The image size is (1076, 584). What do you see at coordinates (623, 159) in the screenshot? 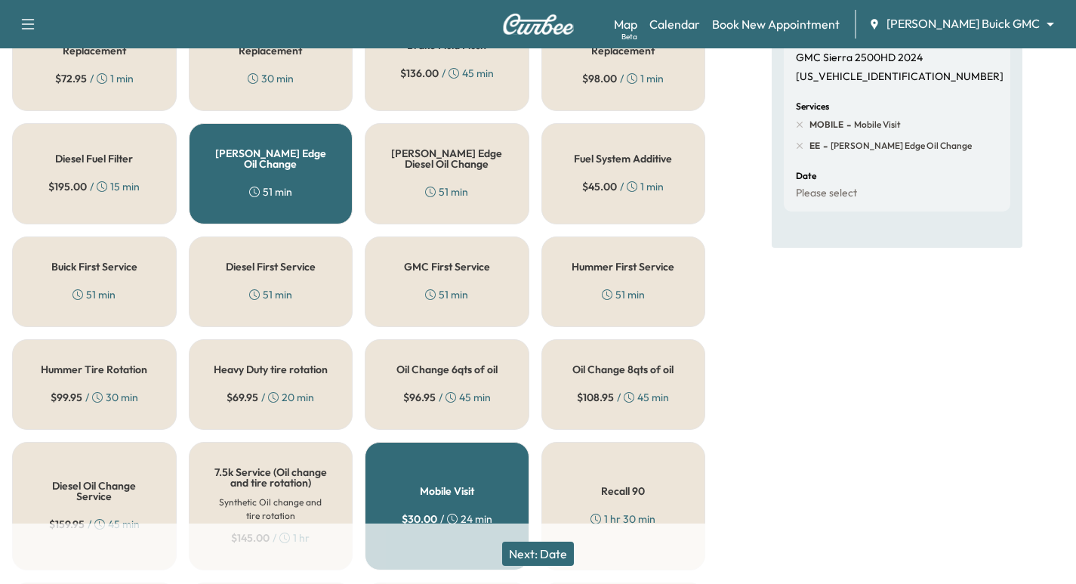
I see `h5: Fuel System Additive` at bounding box center [623, 159].